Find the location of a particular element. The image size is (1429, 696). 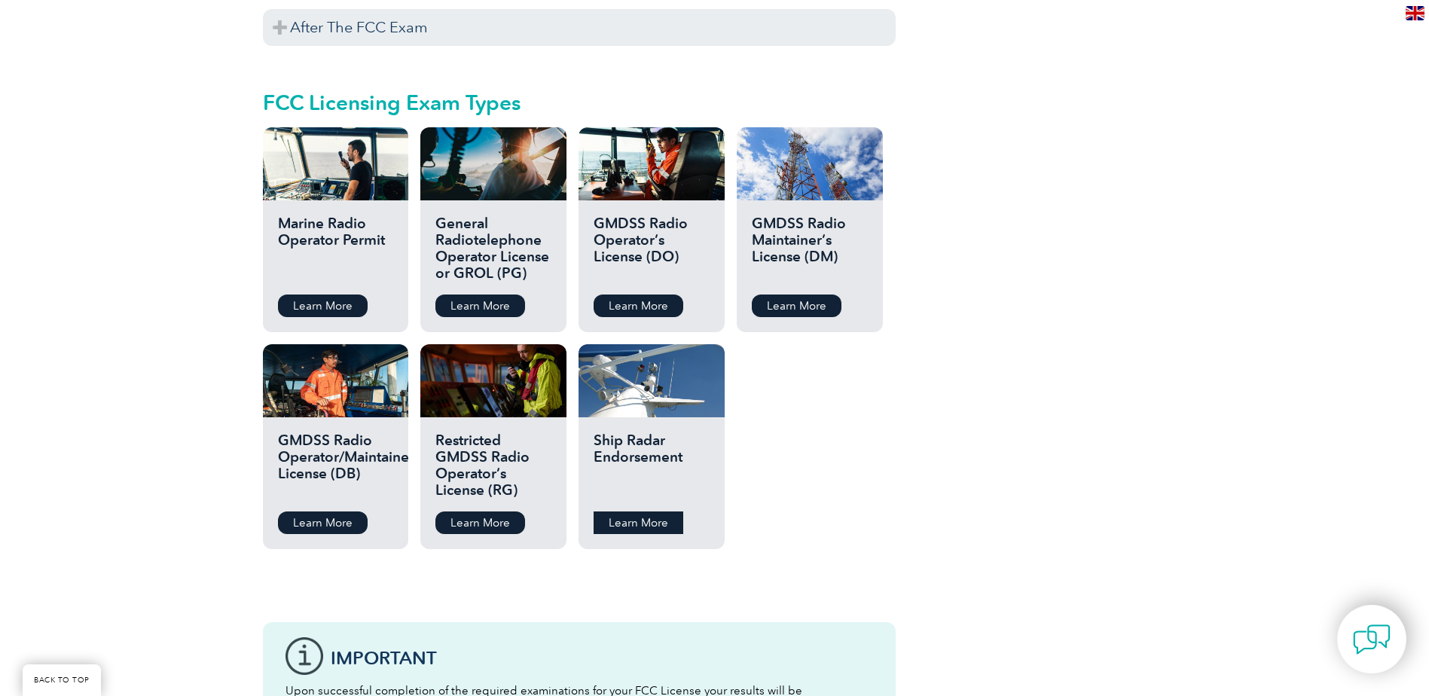

h2: GMDSS Radio Maintainer’s License (DM) is located at coordinates (809, 249).